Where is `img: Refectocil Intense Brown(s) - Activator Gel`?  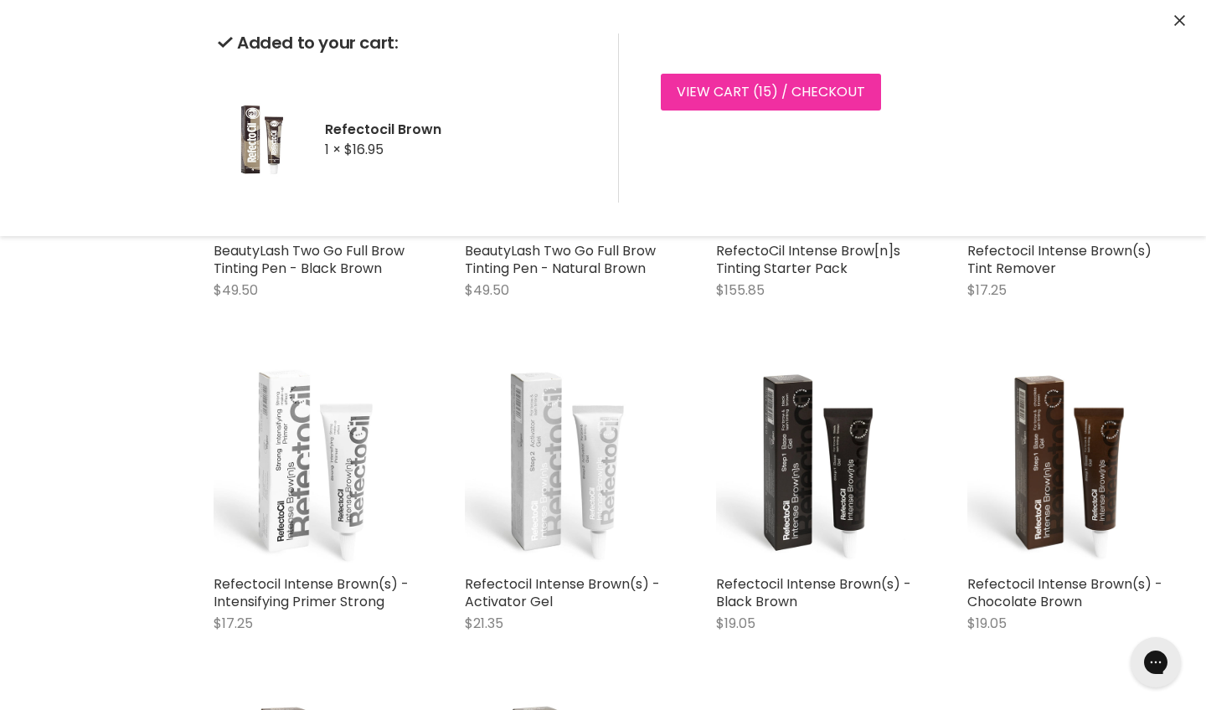
img: Refectocil Intense Brown(s) - Activator Gel is located at coordinates (565, 466).